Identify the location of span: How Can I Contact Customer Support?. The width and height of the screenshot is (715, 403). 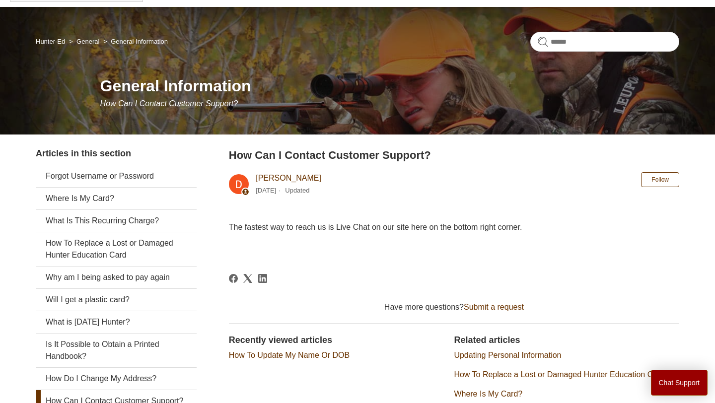
(169, 103).